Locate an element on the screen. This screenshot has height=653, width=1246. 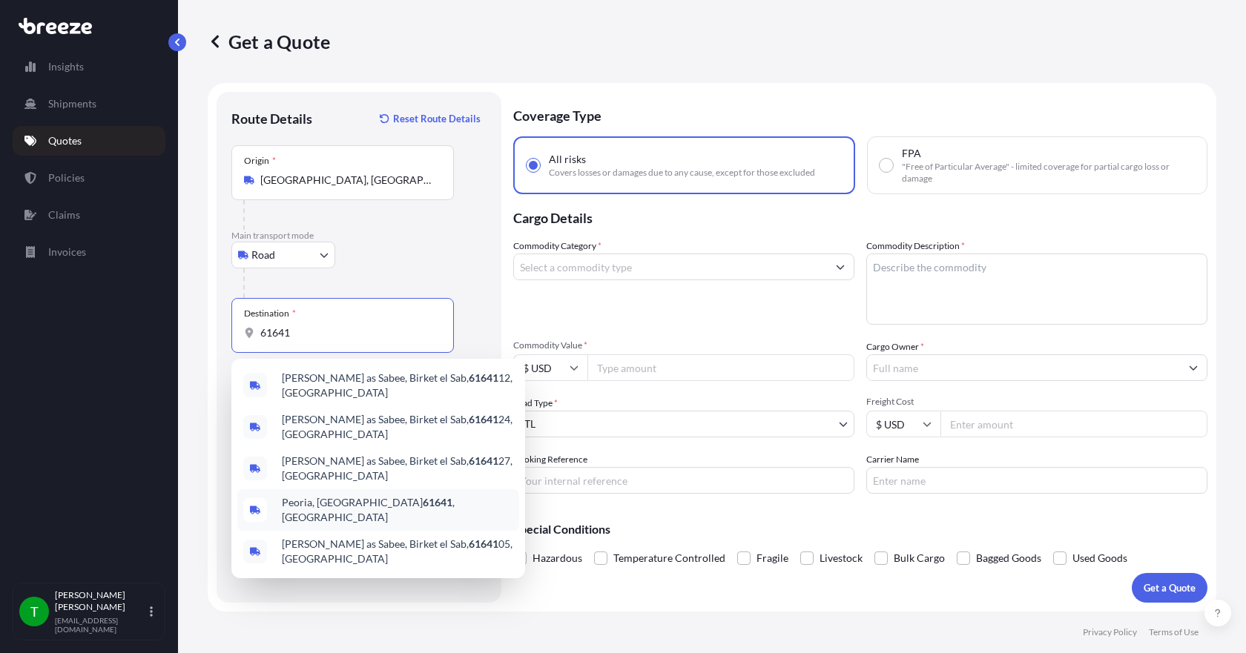
span: "Free of Particular Average" - limited coverage for partial cargo loss or damage is located at coordinates (1048, 173).